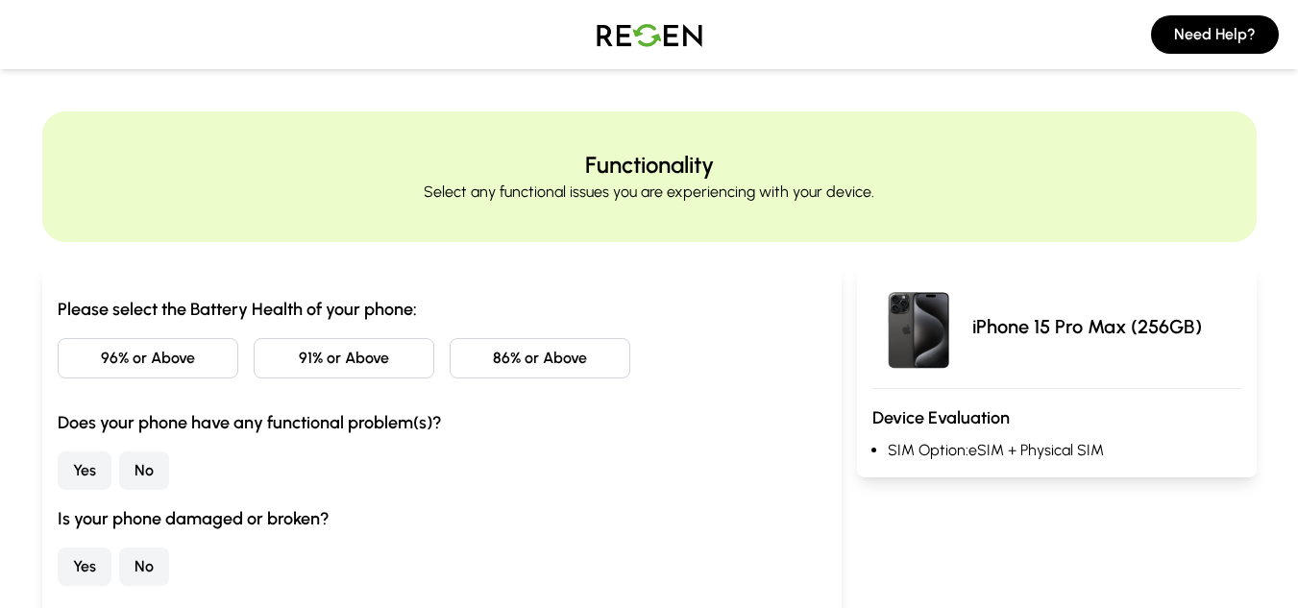 The width and height of the screenshot is (1298, 608). I want to click on li: SIM Option: eSIM + Physical SIM, so click(1065, 451).